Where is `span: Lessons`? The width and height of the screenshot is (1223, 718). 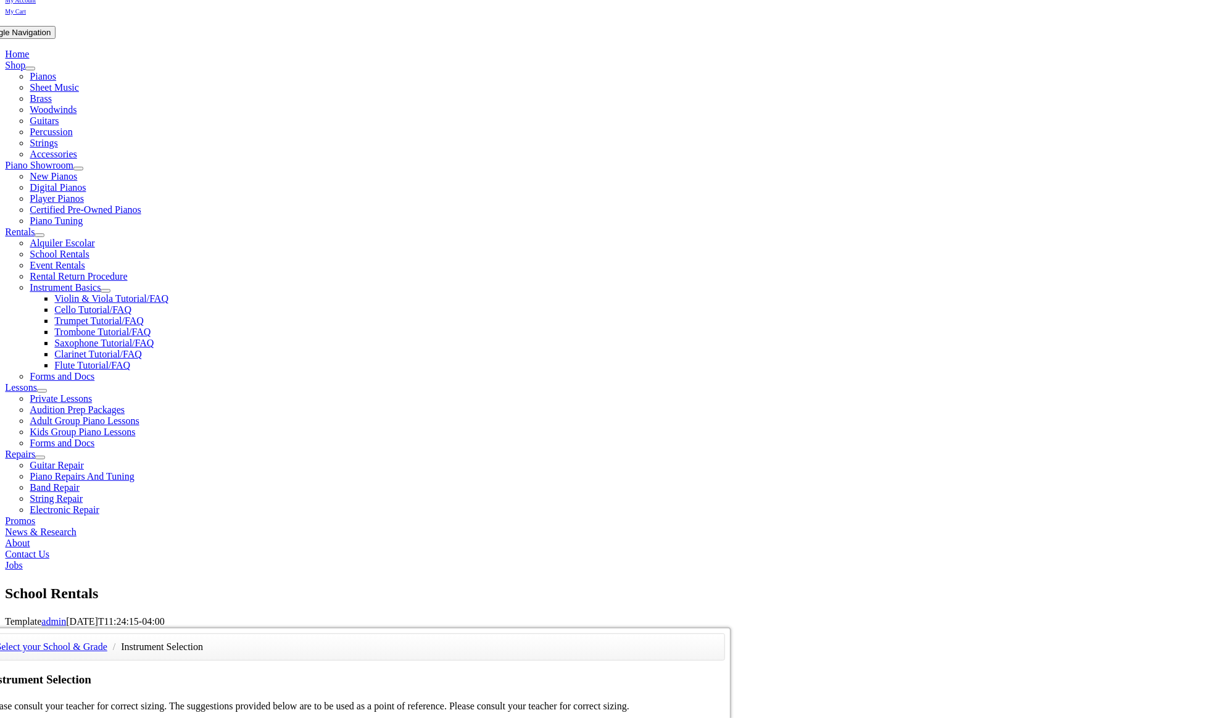 span: Lessons is located at coordinates (21, 387).